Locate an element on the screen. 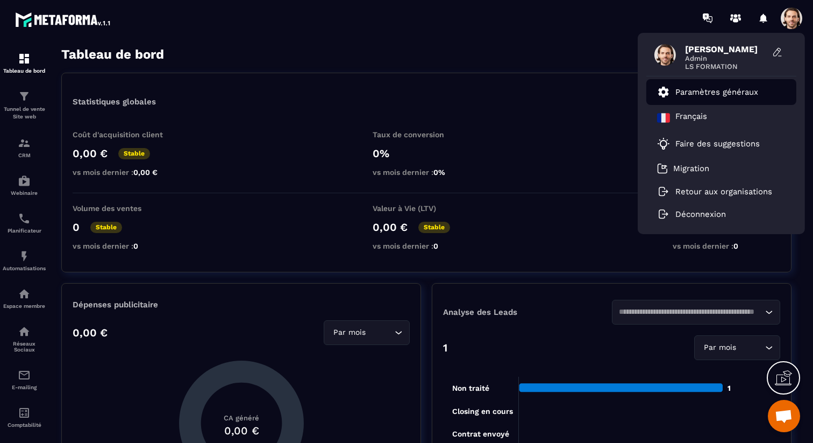  p: Migration is located at coordinates (691, 168).